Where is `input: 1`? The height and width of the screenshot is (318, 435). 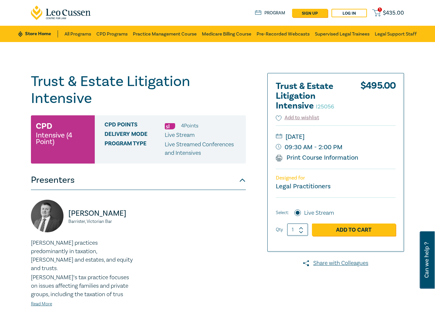
input: 1 is located at coordinates (297, 229).